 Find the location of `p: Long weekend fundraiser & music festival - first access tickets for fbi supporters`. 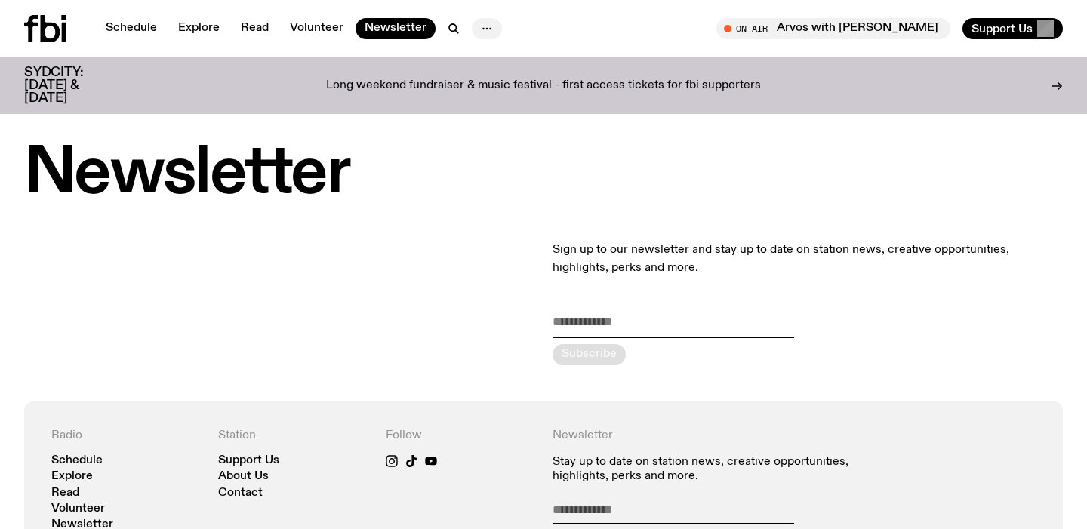

p: Long weekend fundraiser & music festival - first access tickets for fbi supporters is located at coordinates (544, 86).